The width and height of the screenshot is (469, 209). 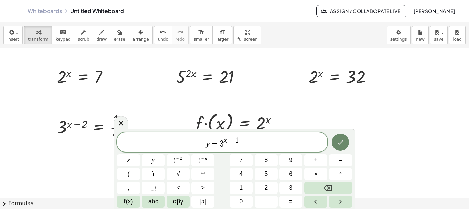 What do you see at coordinates (266, 188) in the screenshot?
I see `button: 2` at bounding box center [266, 188].